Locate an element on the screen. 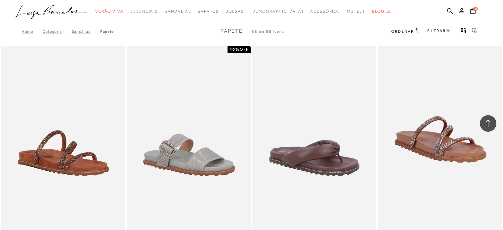  a: Papete is located at coordinates (107, 31).